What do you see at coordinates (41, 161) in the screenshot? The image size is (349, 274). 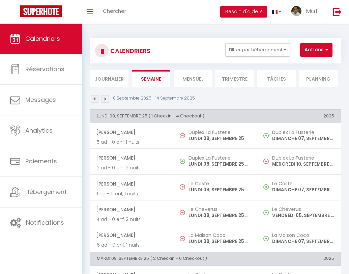 I see `span: Paiements` at bounding box center [41, 161].